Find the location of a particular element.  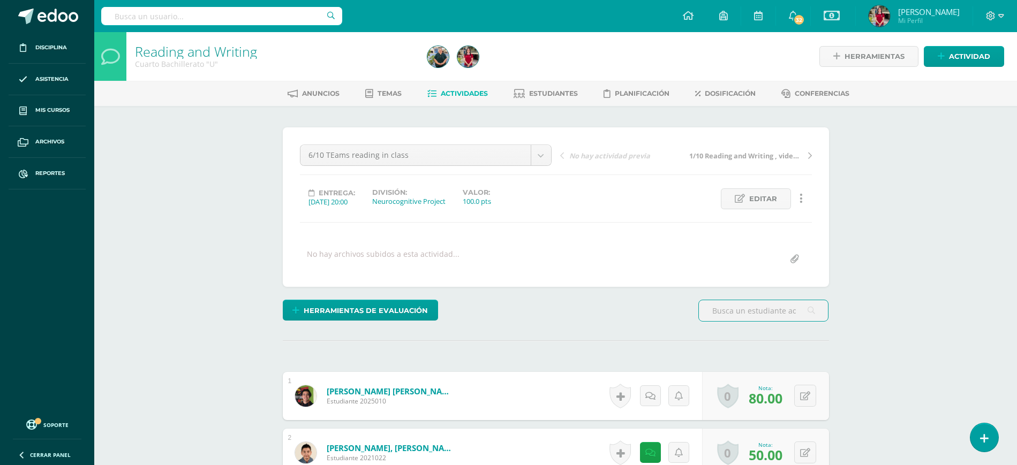

a: Mis cursos is located at coordinates (47, 111).